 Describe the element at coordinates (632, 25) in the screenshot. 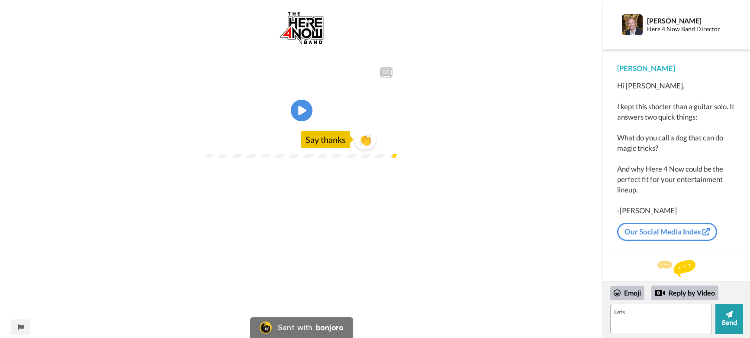

I see `img: Profile Image` at that location.